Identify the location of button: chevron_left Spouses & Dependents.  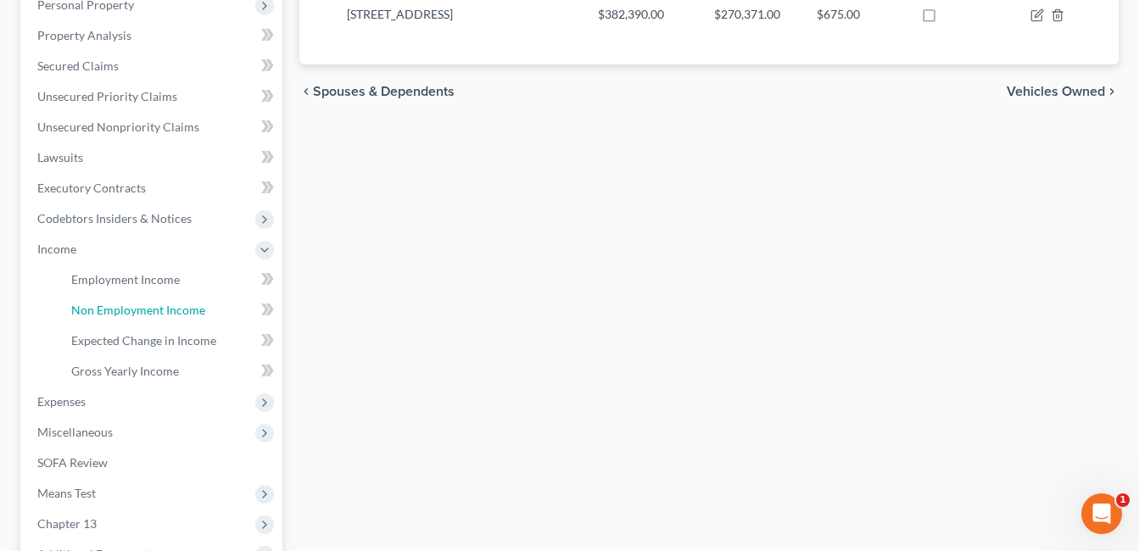
(377, 92).